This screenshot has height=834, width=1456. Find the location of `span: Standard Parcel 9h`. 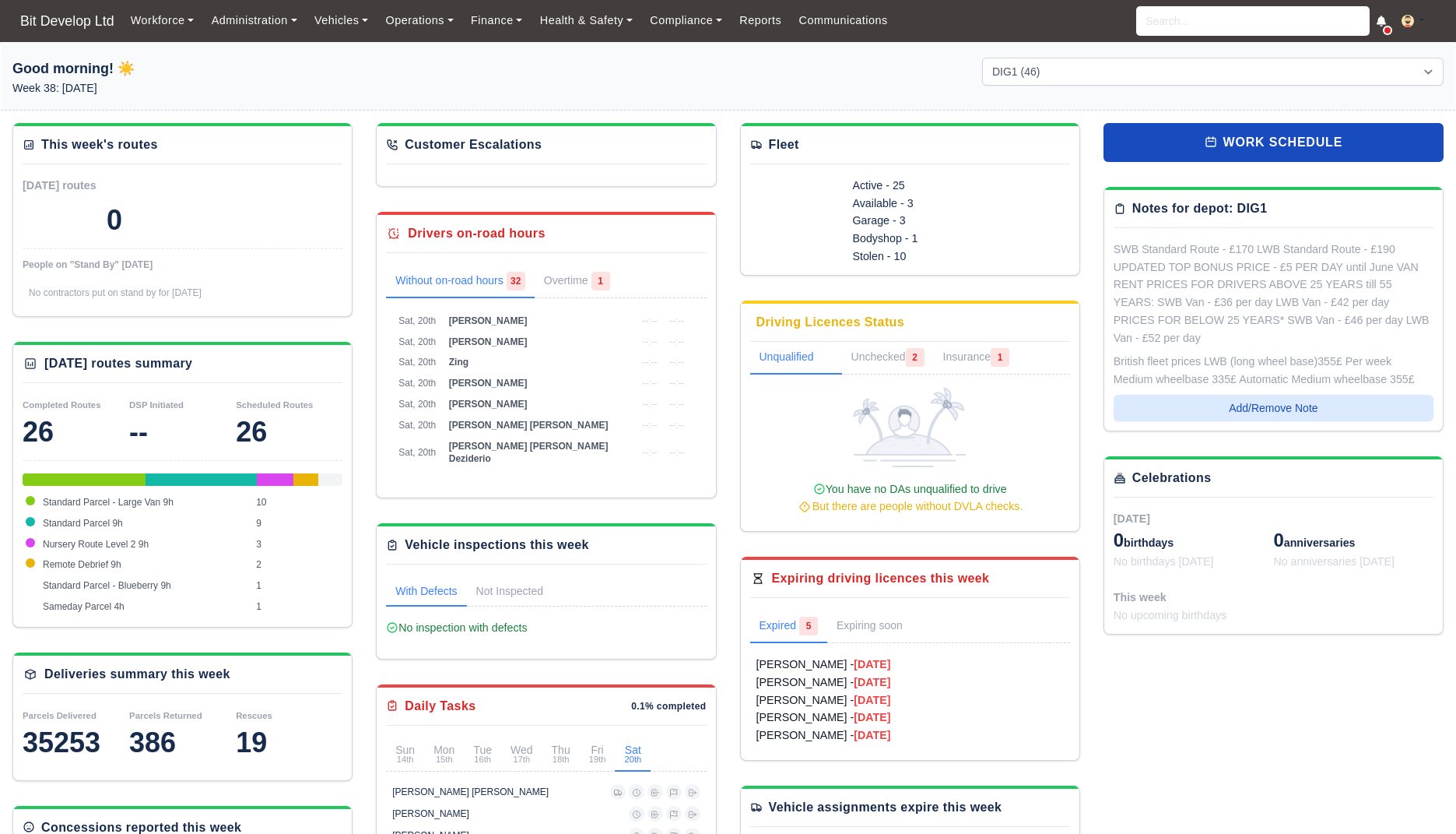

span: Standard Parcel 9h is located at coordinates (83, 523).